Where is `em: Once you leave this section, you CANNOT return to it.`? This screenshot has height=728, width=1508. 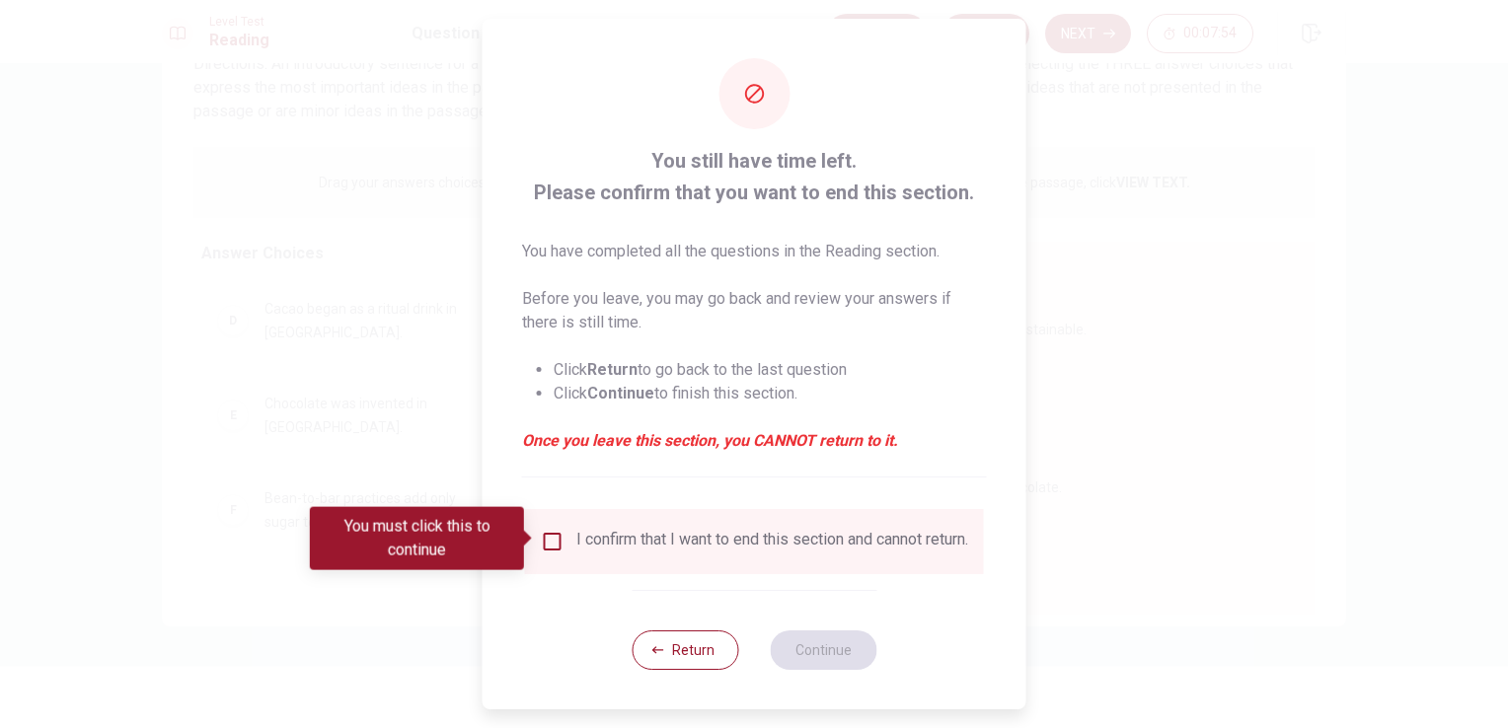 em: Once you leave this section, you CANNOT return to it. is located at coordinates (754, 441).